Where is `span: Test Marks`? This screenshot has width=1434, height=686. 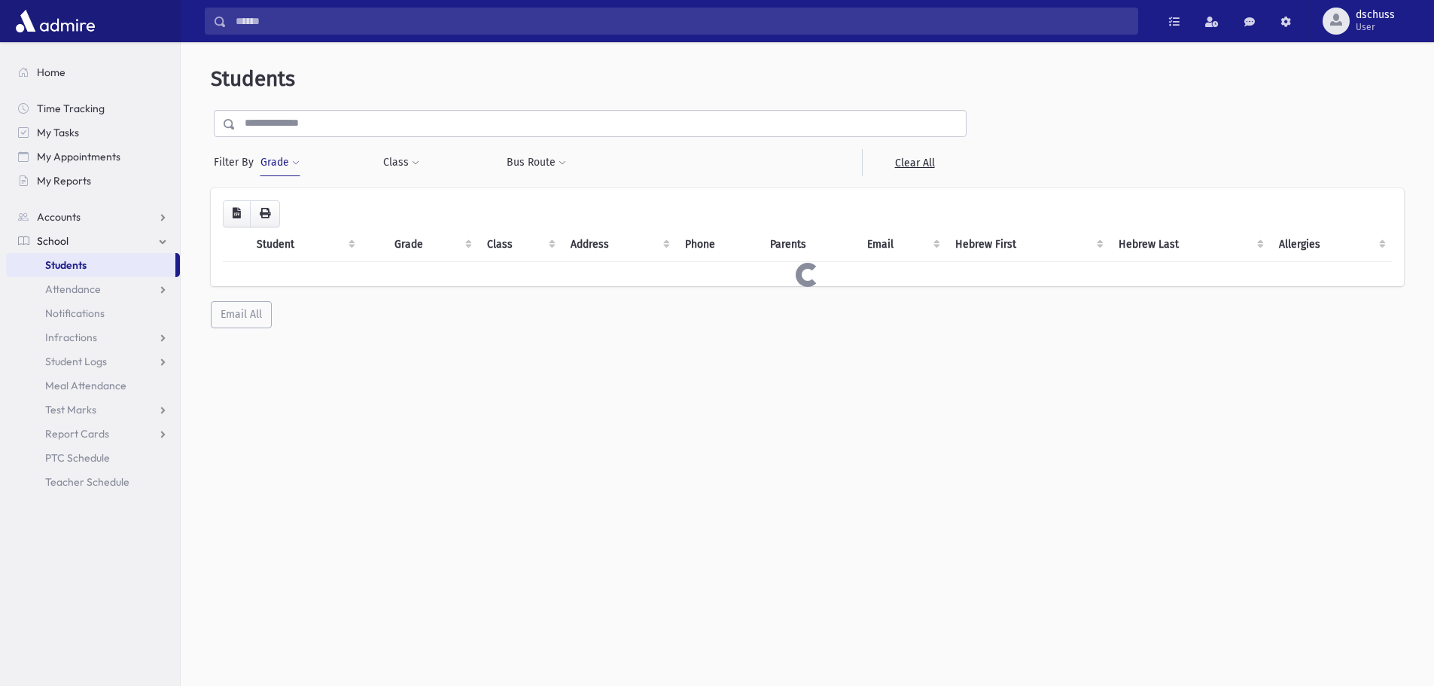 span: Test Marks is located at coordinates (71, 409).